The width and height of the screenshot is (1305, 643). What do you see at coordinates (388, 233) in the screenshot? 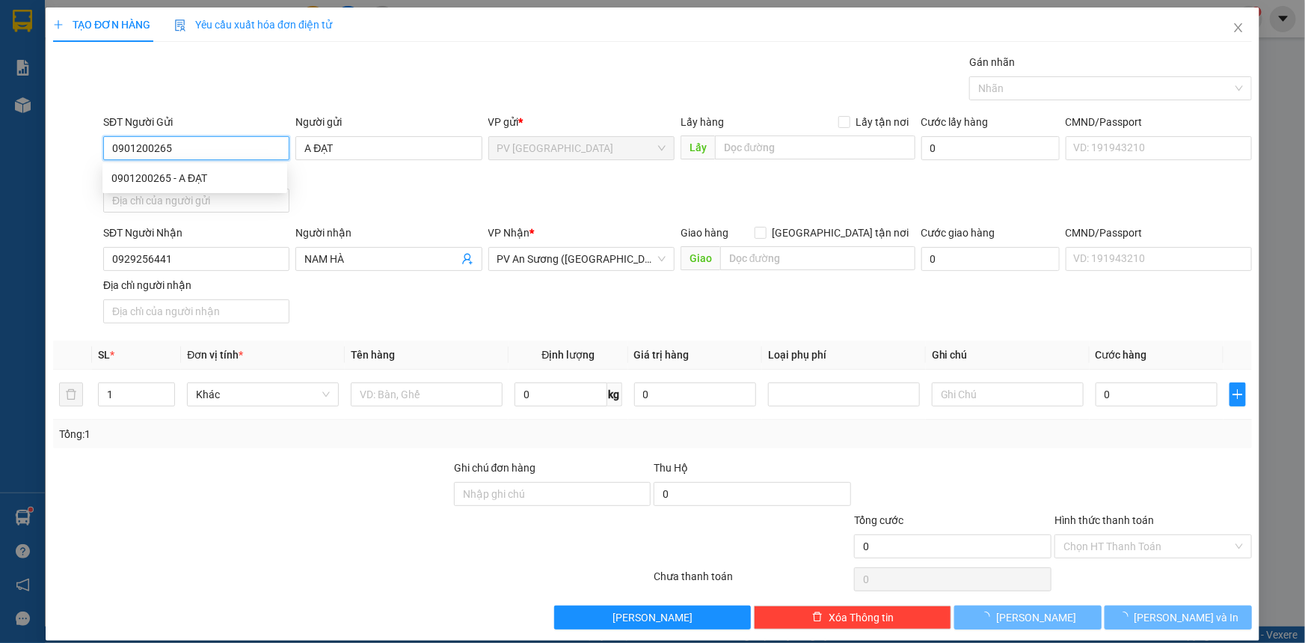
I see `div: Người nhận` at bounding box center [388, 233].